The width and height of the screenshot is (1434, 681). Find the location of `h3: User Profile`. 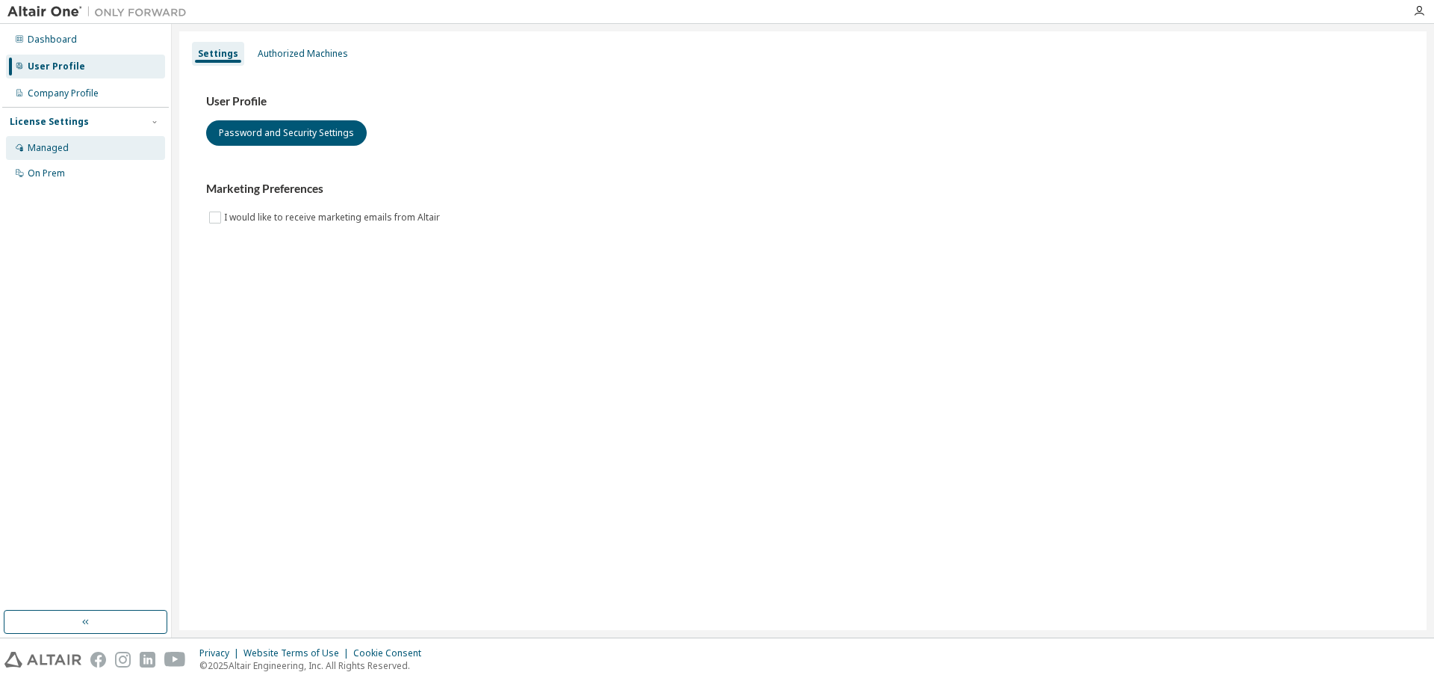

h3: User Profile is located at coordinates (803, 102).